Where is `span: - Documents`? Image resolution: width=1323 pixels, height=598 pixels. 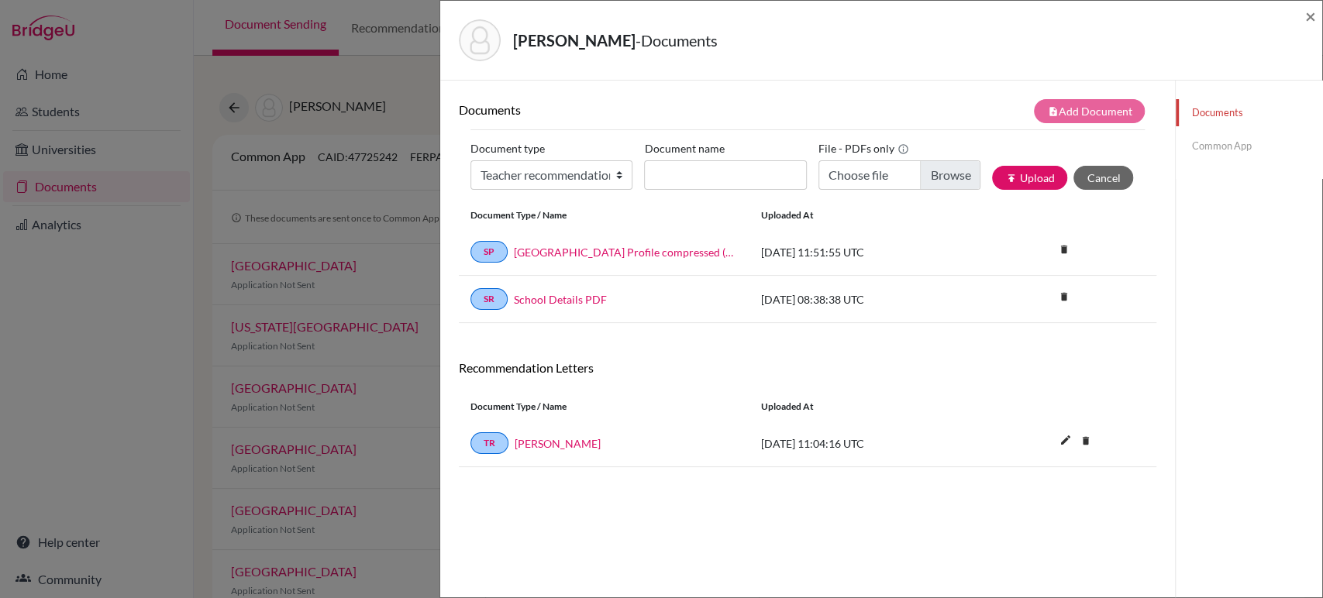 span: - Documents is located at coordinates (676, 40).